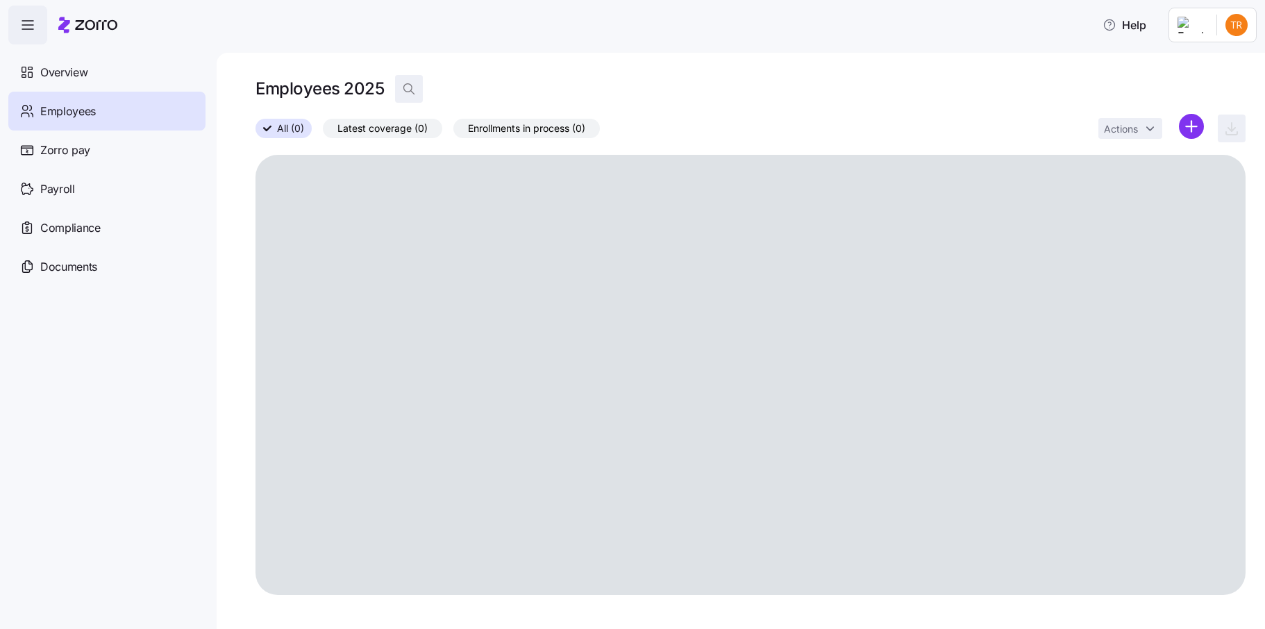 This screenshot has height=629, width=1265. I want to click on span: Compliance, so click(70, 228).